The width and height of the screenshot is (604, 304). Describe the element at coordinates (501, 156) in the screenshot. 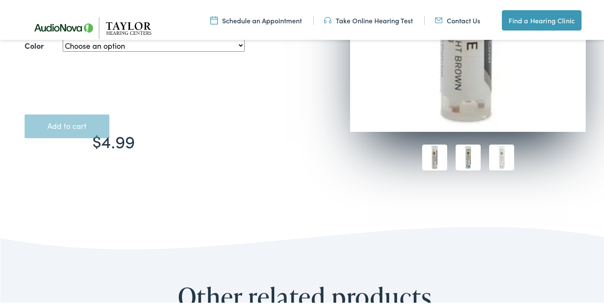

I see `img: 52963-006-100x100.jpg` at that location.